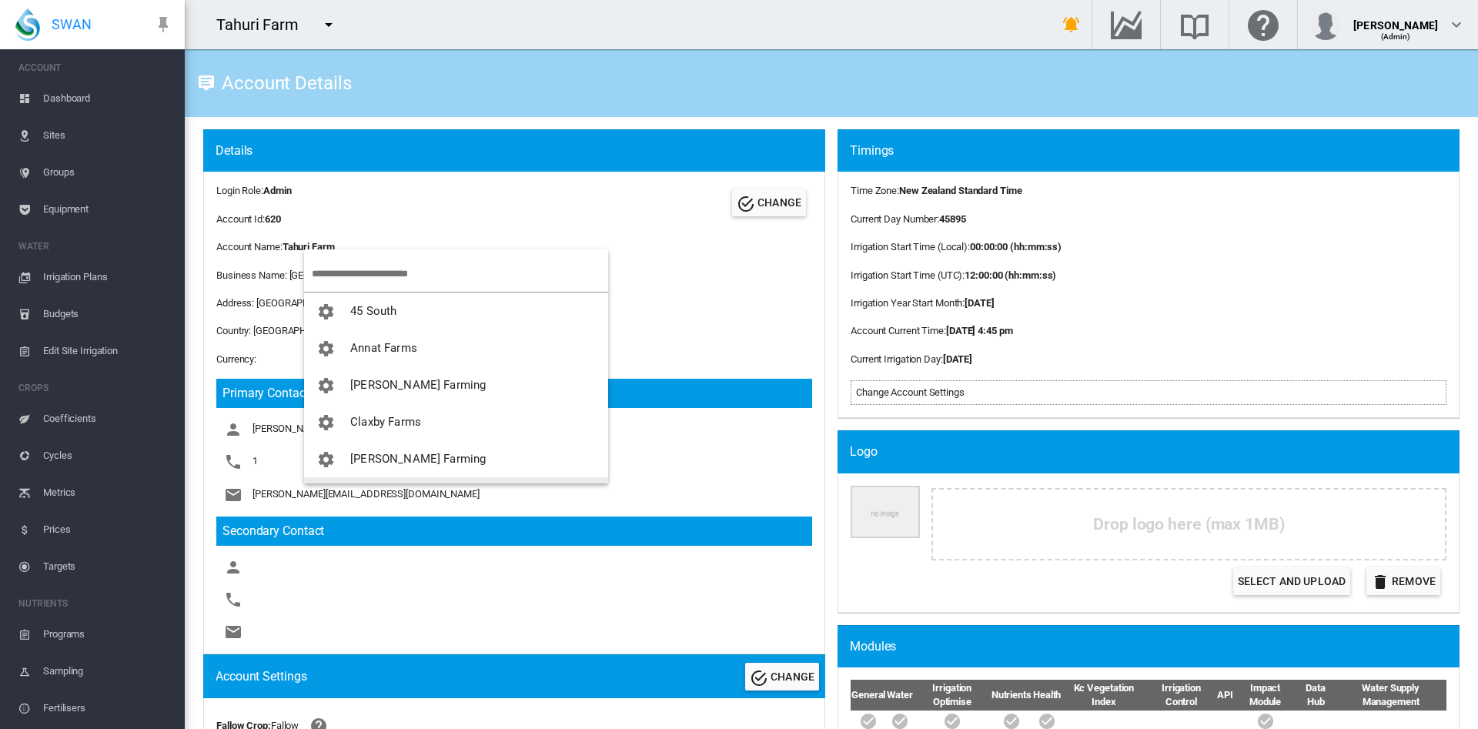 Image resolution: width=1478 pixels, height=729 pixels. What do you see at coordinates (456, 385) in the screenshot?
I see `button: You have 'Admin' permissions to Brooker Farming` at bounding box center [456, 385].